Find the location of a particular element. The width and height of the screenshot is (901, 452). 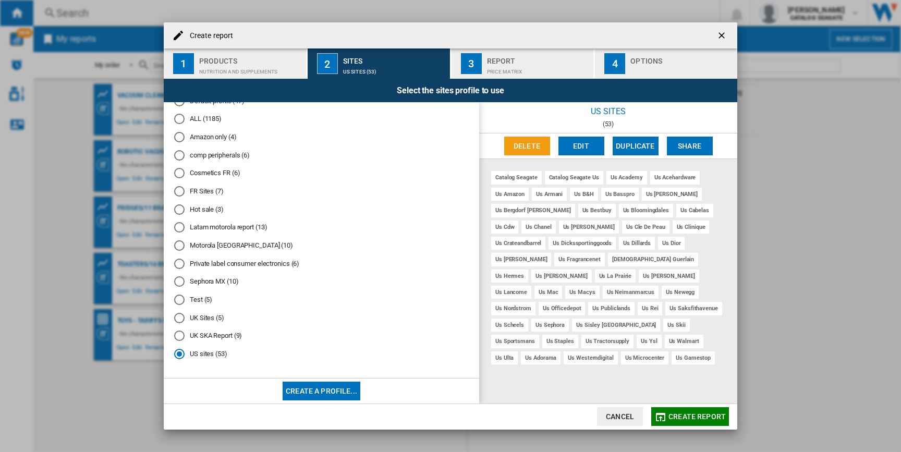

div: us fragrancenet is located at coordinates (580, 259).